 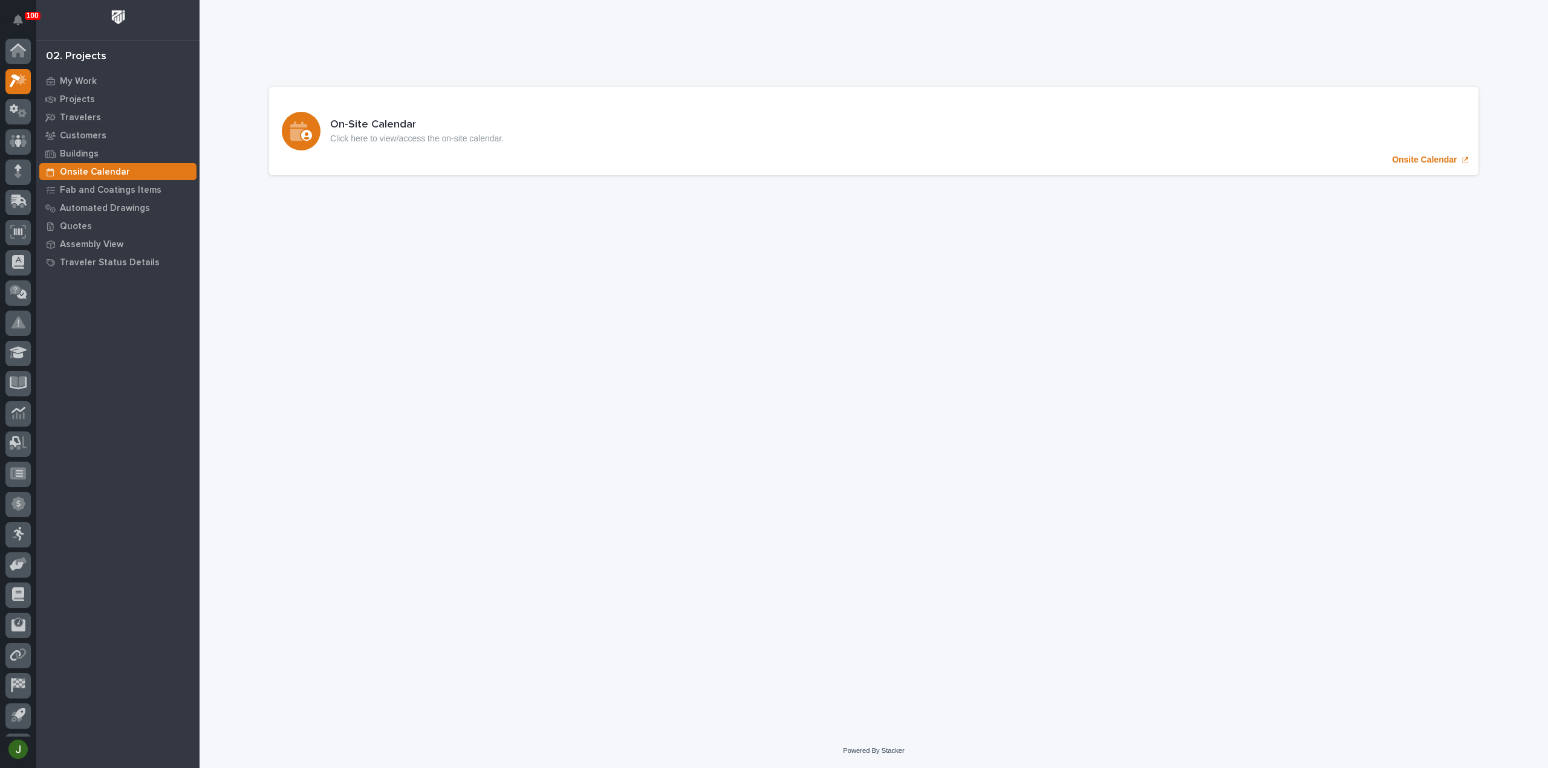 I want to click on a: Powered By Stacker, so click(x=873, y=751).